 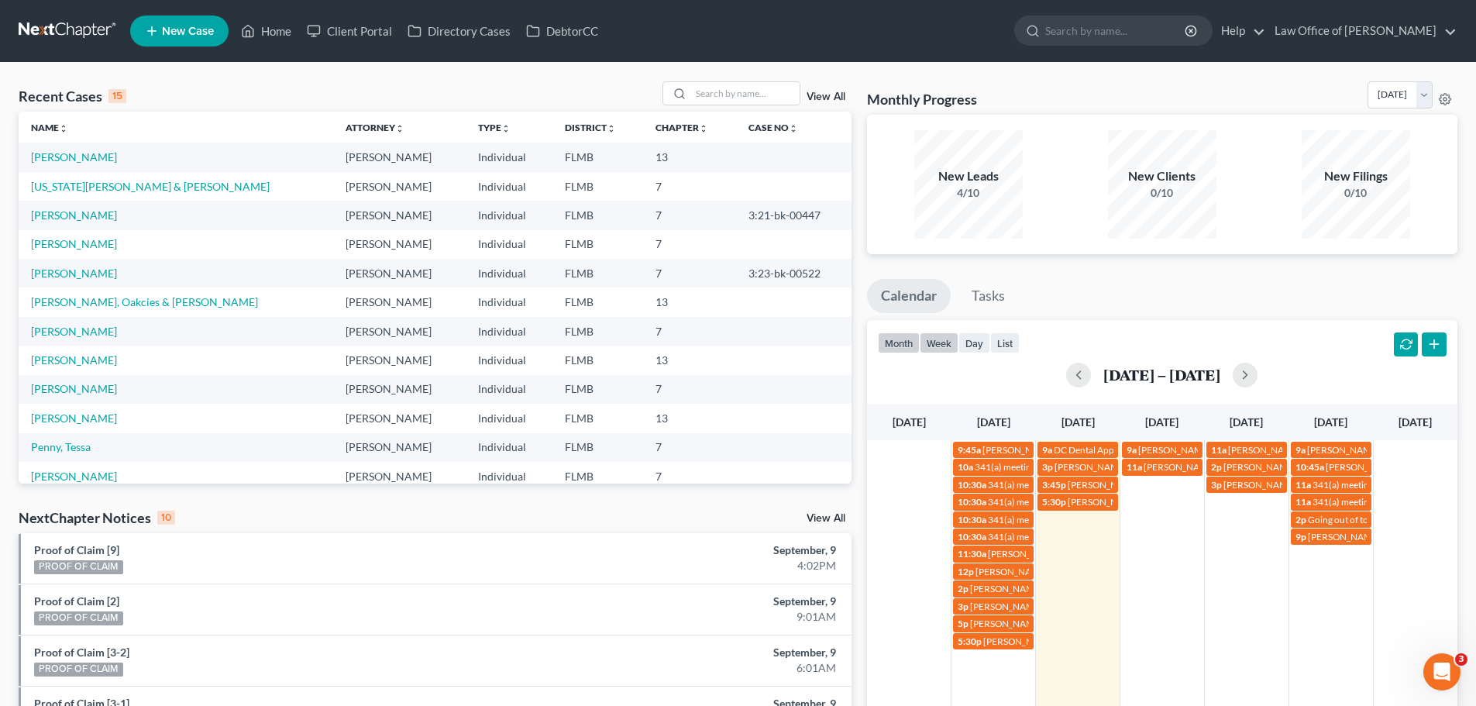 I want to click on span: Going out of town, so click(x=1344, y=519).